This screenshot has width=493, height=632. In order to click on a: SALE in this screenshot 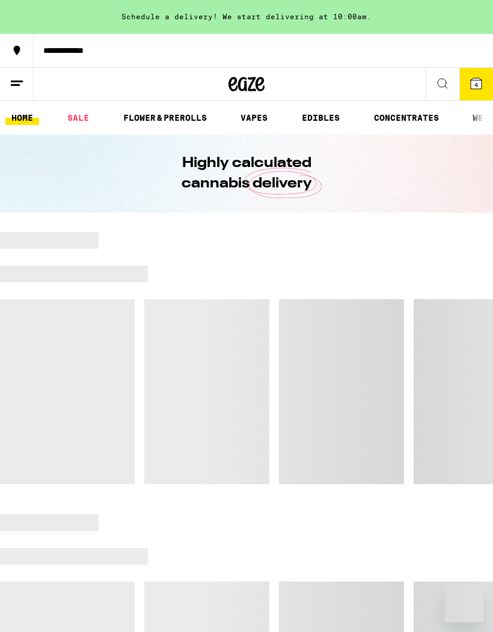, I will do `click(78, 118)`.